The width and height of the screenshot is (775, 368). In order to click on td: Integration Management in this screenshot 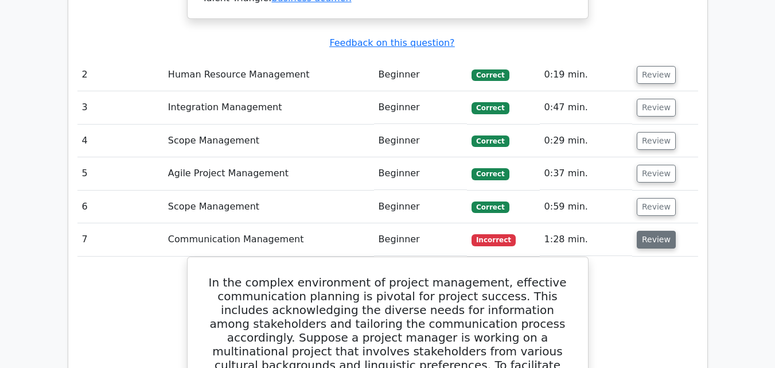, I will do `click(269, 107)`.